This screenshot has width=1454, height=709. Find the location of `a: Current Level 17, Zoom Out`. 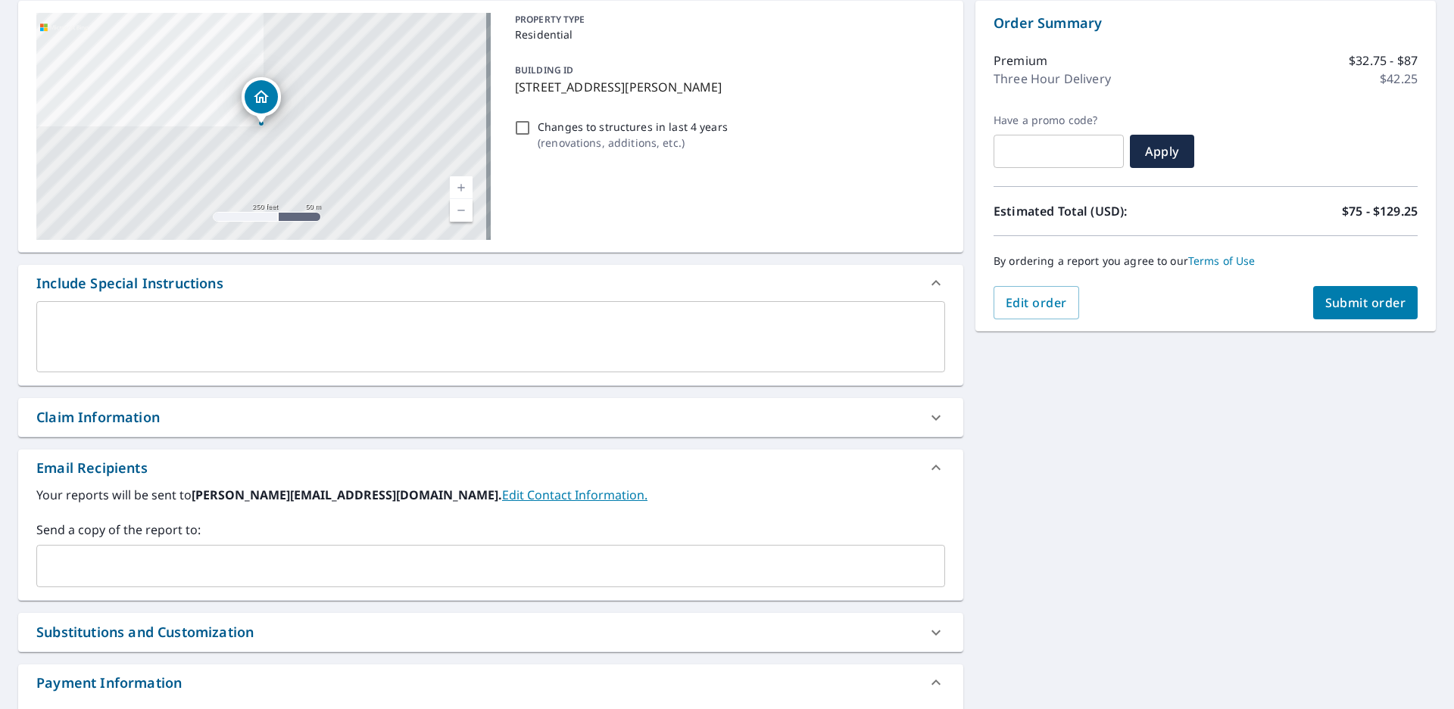

a: Current Level 17, Zoom Out is located at coordinates (461, 210).